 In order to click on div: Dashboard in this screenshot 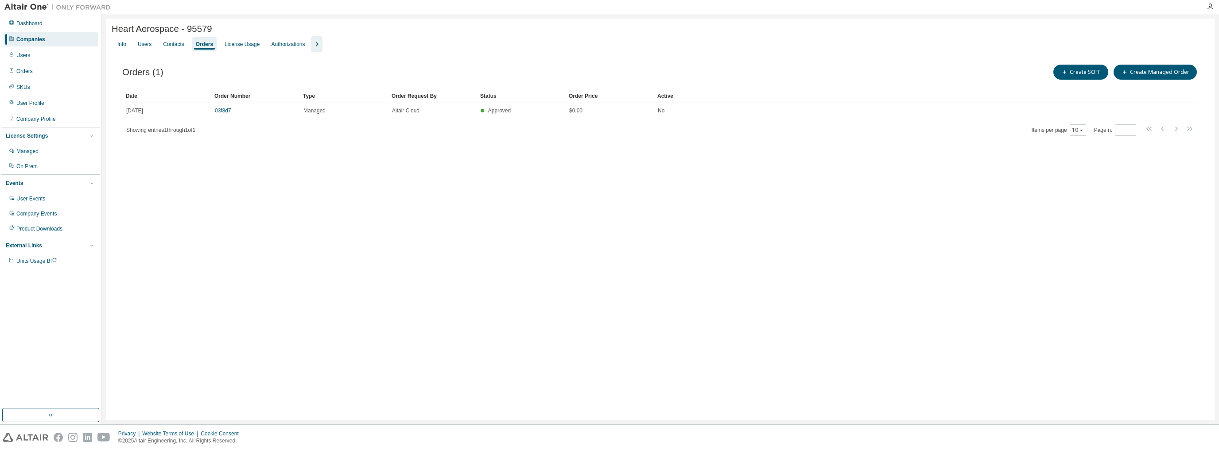, I will do `click(29, 23)`.